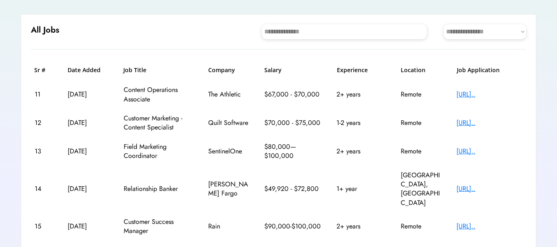 This screenshot has width=557, height=247. I want to click on div: Customer Marketing - Content Specialist, so click(159, 123).